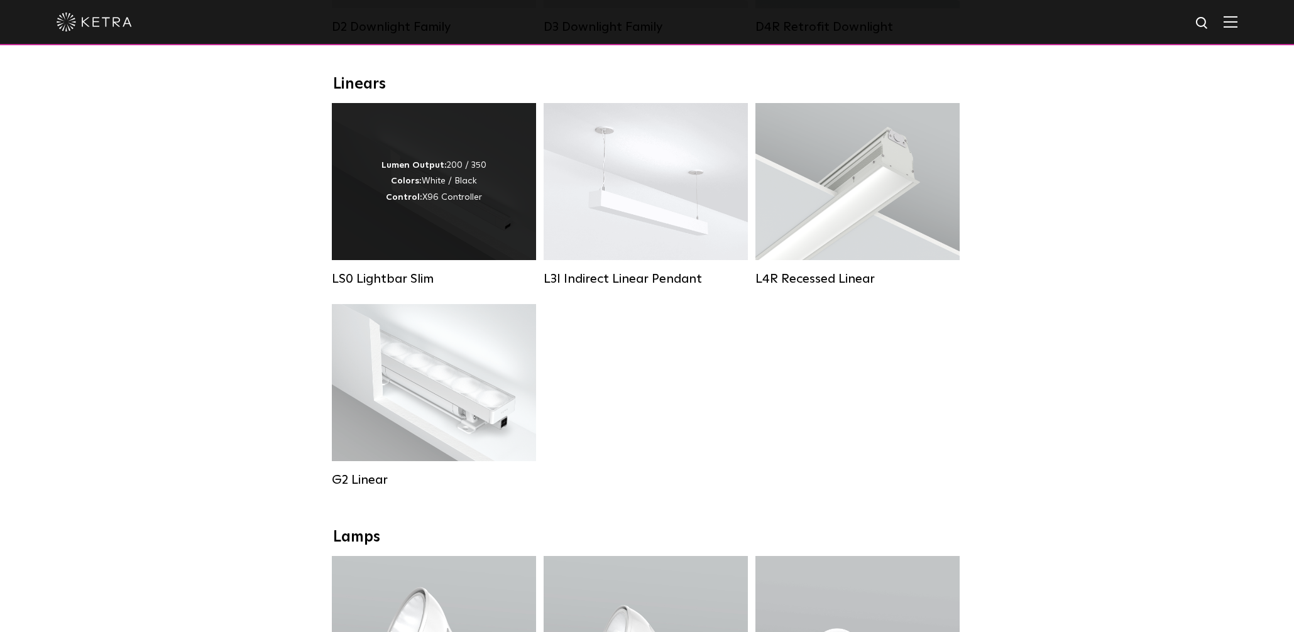 This screenshot has width=1294, height=632. I want to click on strong: Lumen Output:, so click(414, 165).